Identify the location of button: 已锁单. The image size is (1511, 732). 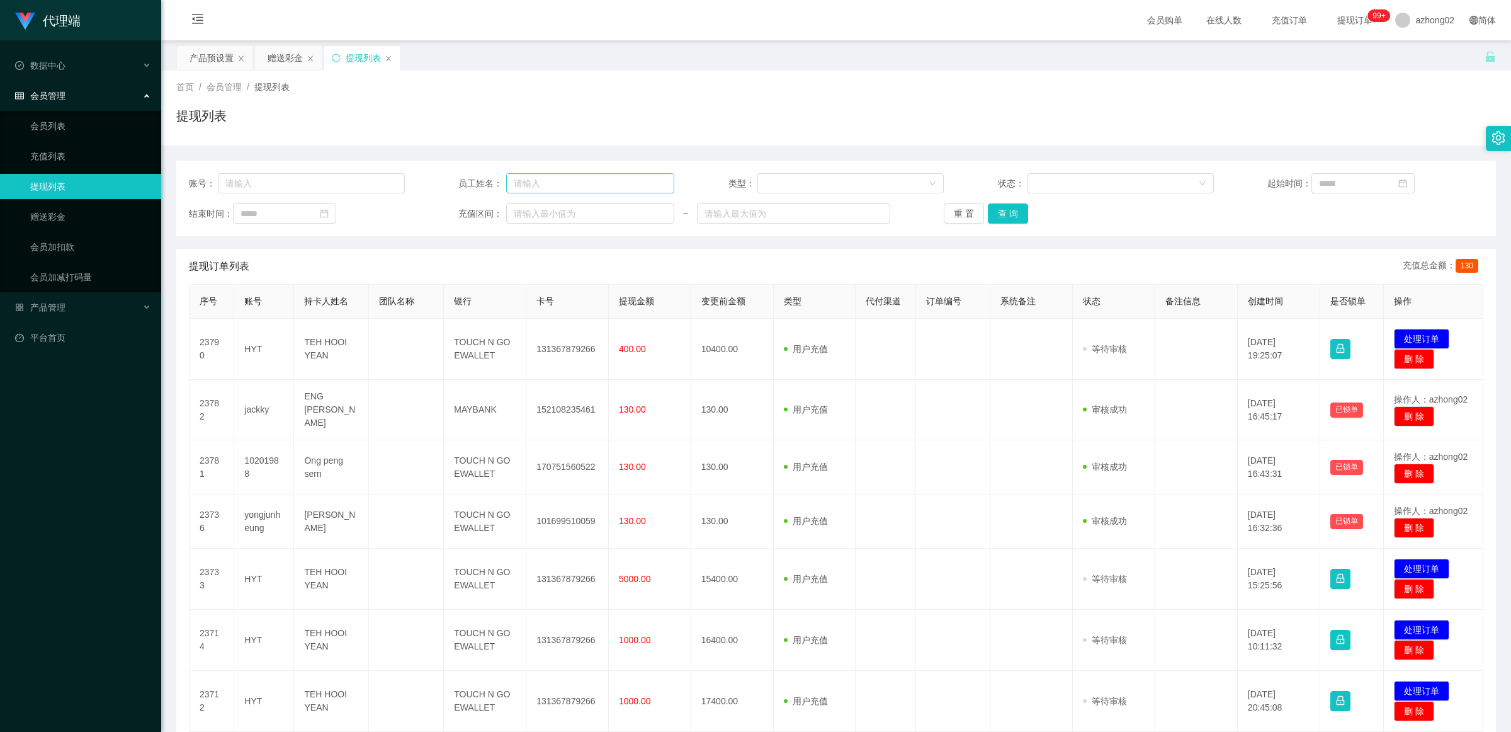
(1347, 467).